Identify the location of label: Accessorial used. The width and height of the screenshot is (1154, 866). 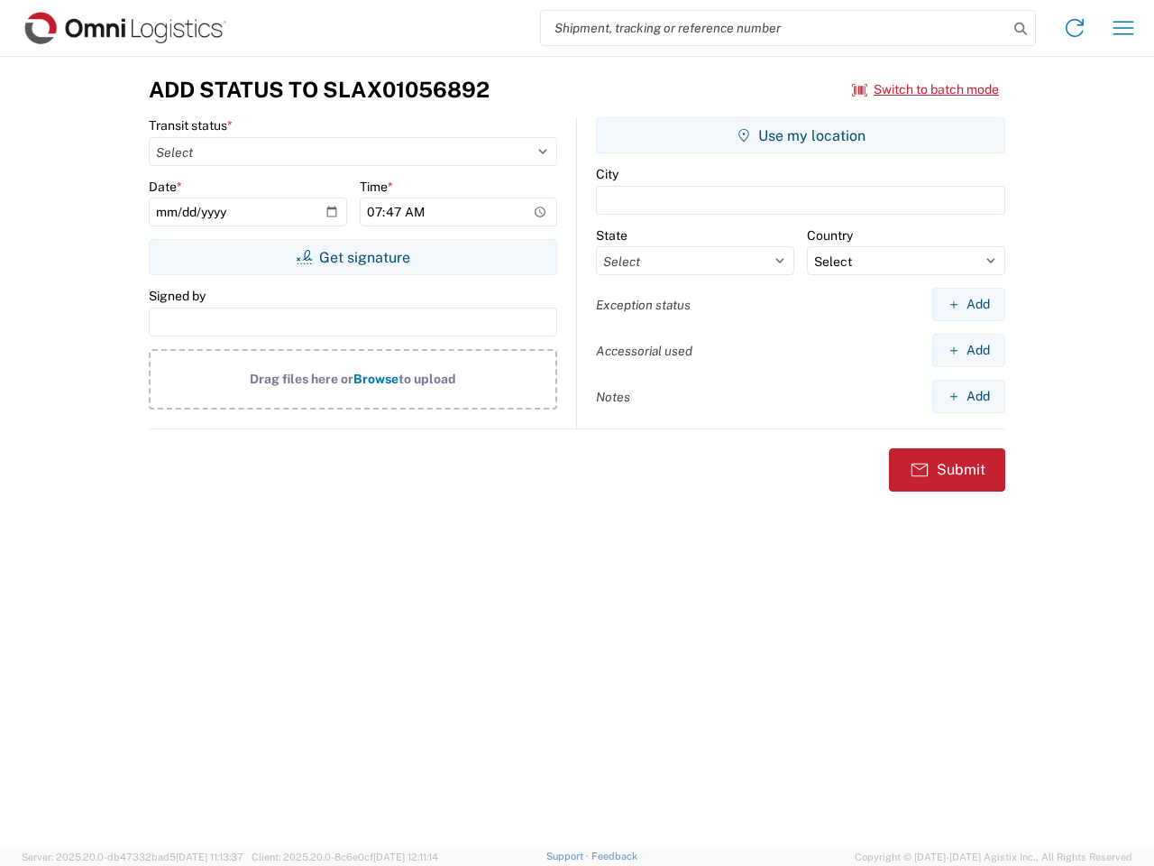
(644, 351).